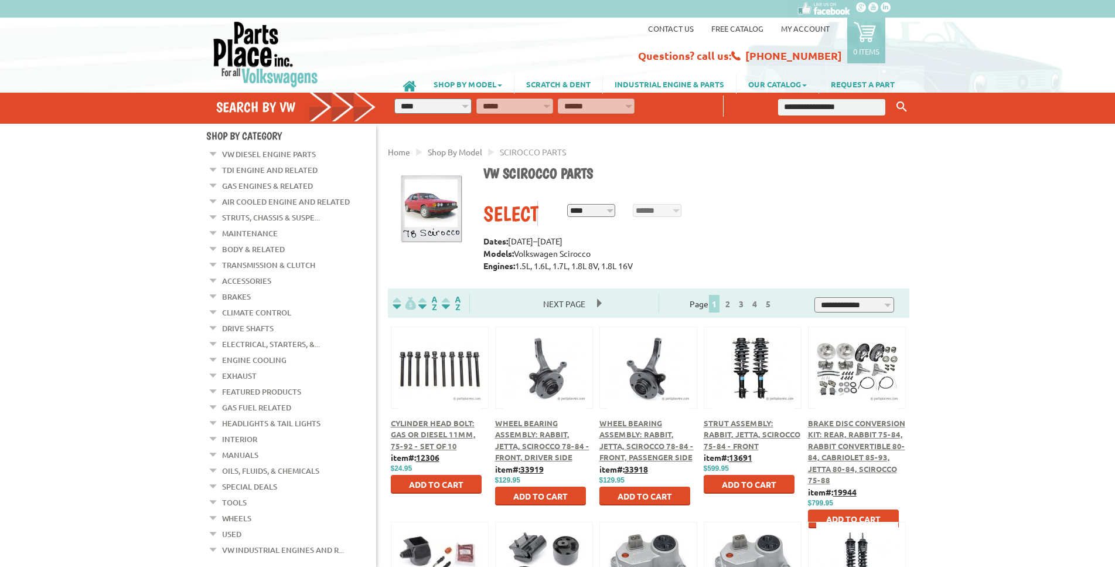 The image size is (1115, 567). I want to click on a: 3, so click(741, 304).